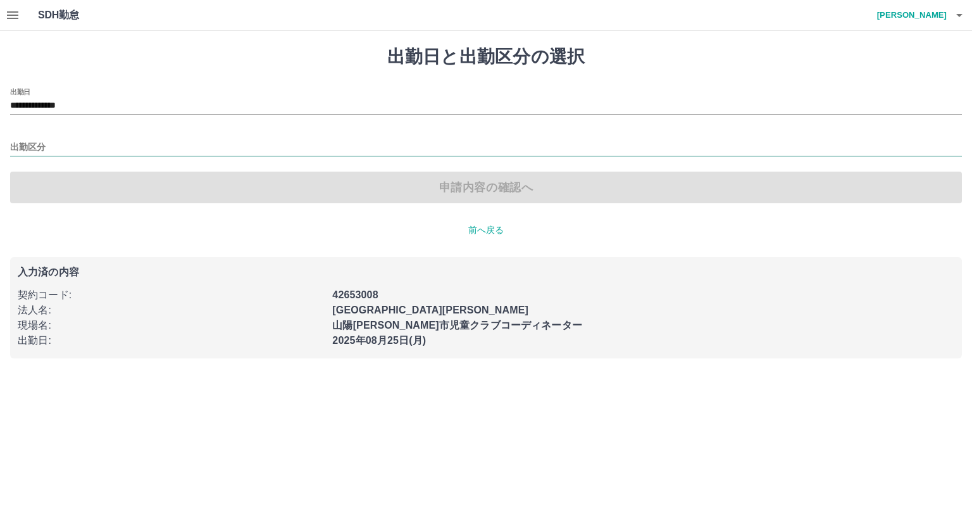 This screenshot has width=972, height=518. Describe the element at coordinates (379, 340) in the screenshot. I see `b: 2025年08月25日(月)` at that location.